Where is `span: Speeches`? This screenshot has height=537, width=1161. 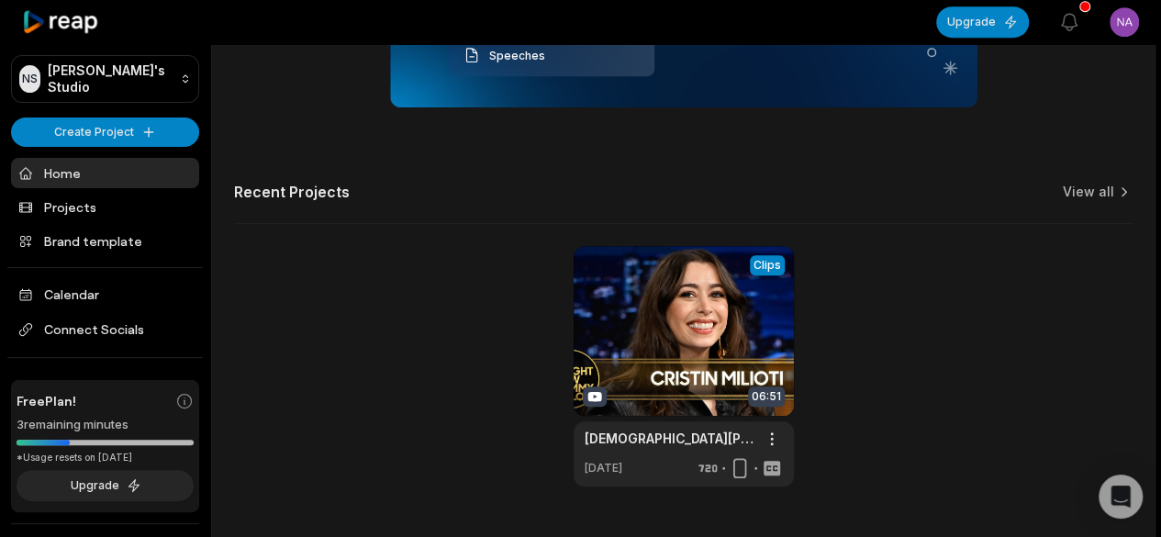 span: Speeches is located at coordinates (517, 55).